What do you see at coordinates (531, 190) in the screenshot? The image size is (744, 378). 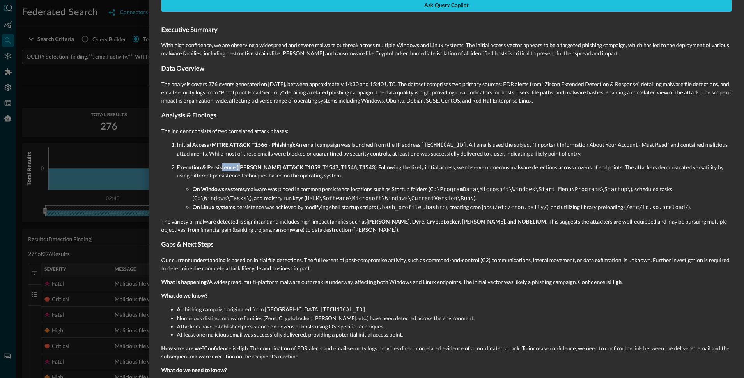 I see `code: C:\ProgramData\Microsoft\Windows\Start Menu\Programs\Startup\` at bounding box center [531, 190].